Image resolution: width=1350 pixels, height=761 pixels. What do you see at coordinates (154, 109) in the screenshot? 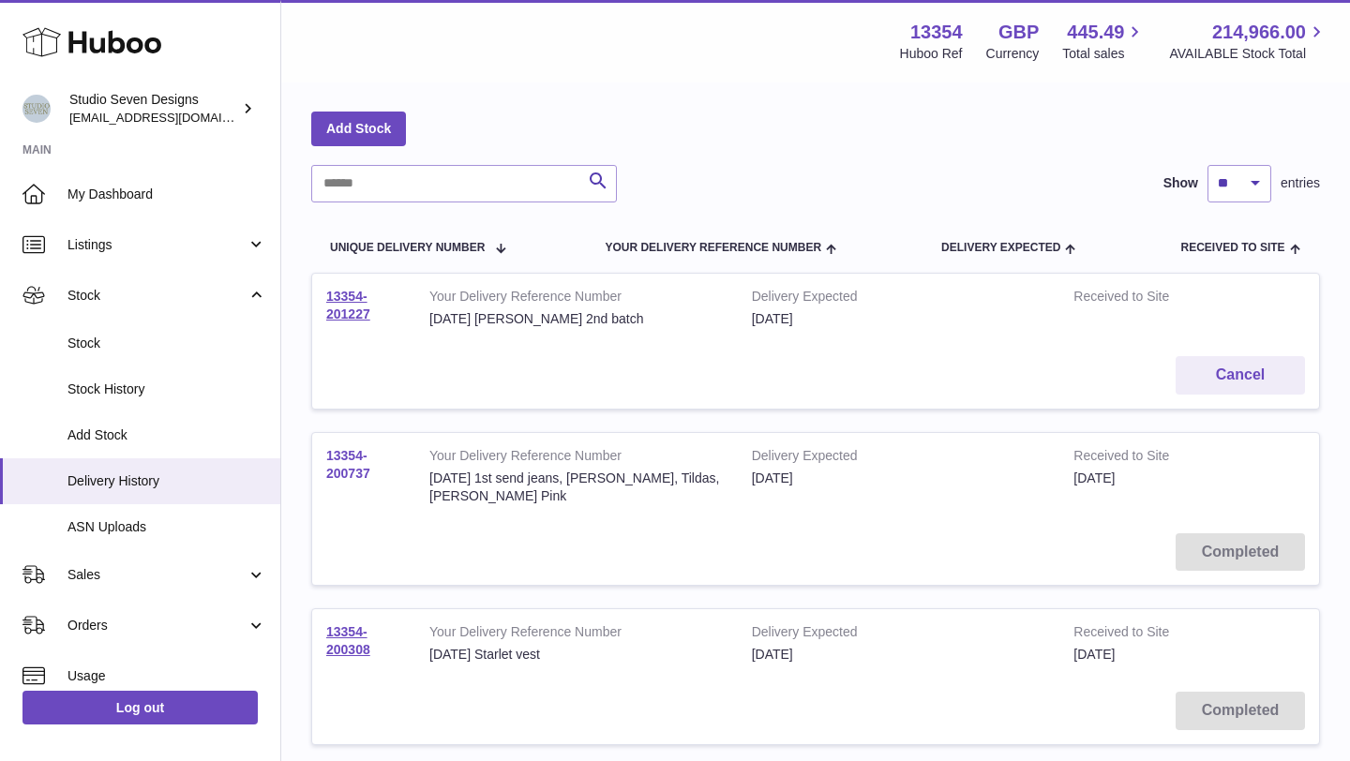
I see `div: Studio Seven Designs` at bounding box center [154, 109].